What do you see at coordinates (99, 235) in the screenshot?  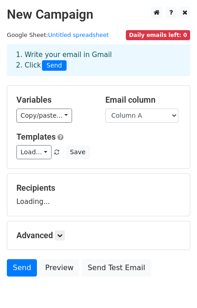 I see `h5: Advanced` at bounding box center [99, 235].